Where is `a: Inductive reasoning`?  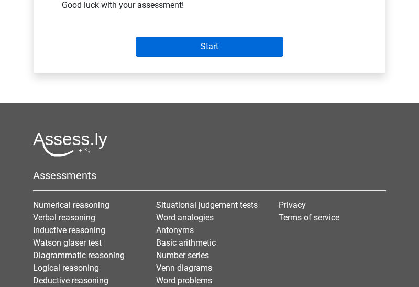 a: Inductive reasoning is located at coordinates (69, 230).